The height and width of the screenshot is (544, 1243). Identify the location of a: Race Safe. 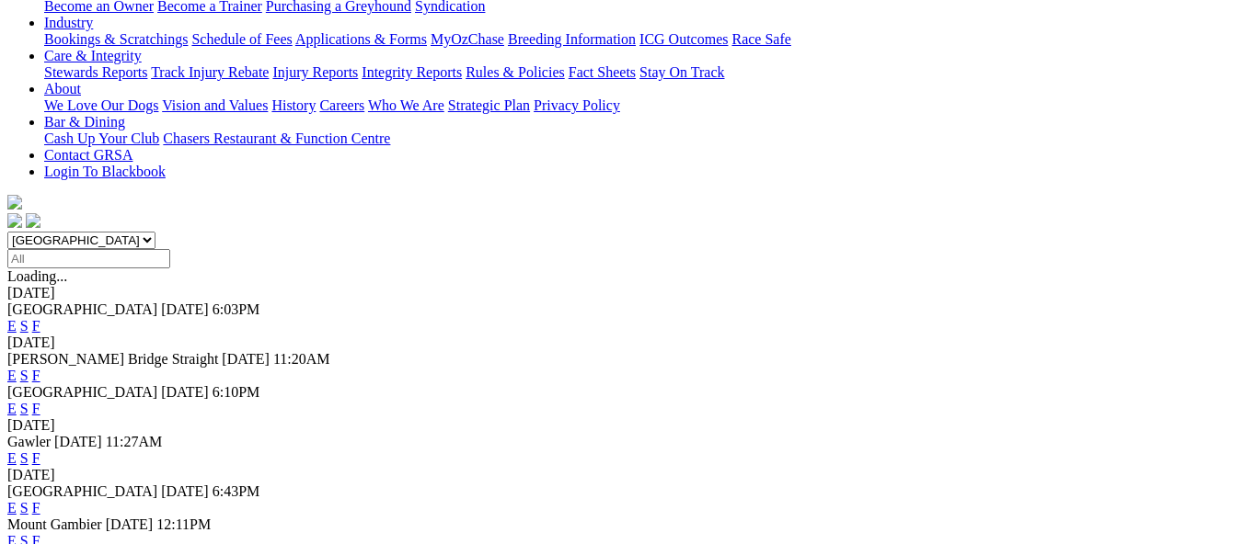
(761, 39).